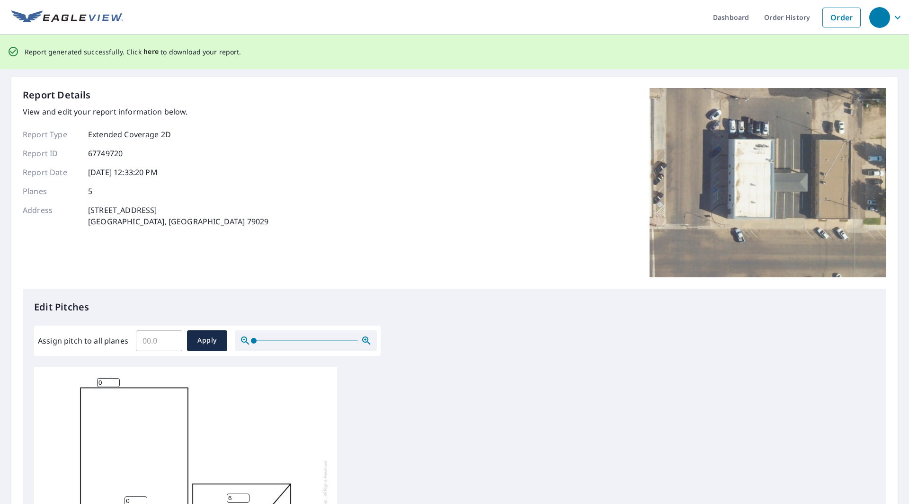  What do you see at coordinates (51, 191) in the screenshot?
I see `p: Planes` at bounding box center [51, 191].